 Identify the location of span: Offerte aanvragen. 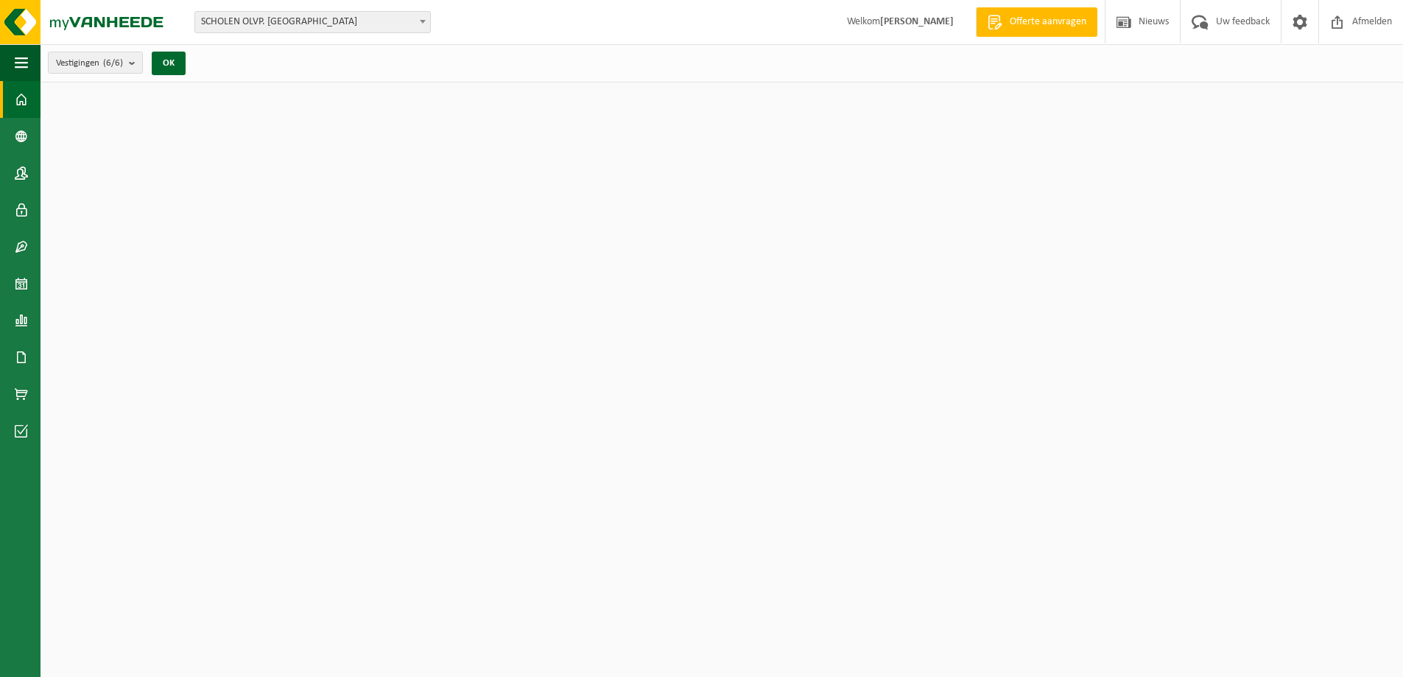
(1048, 22).